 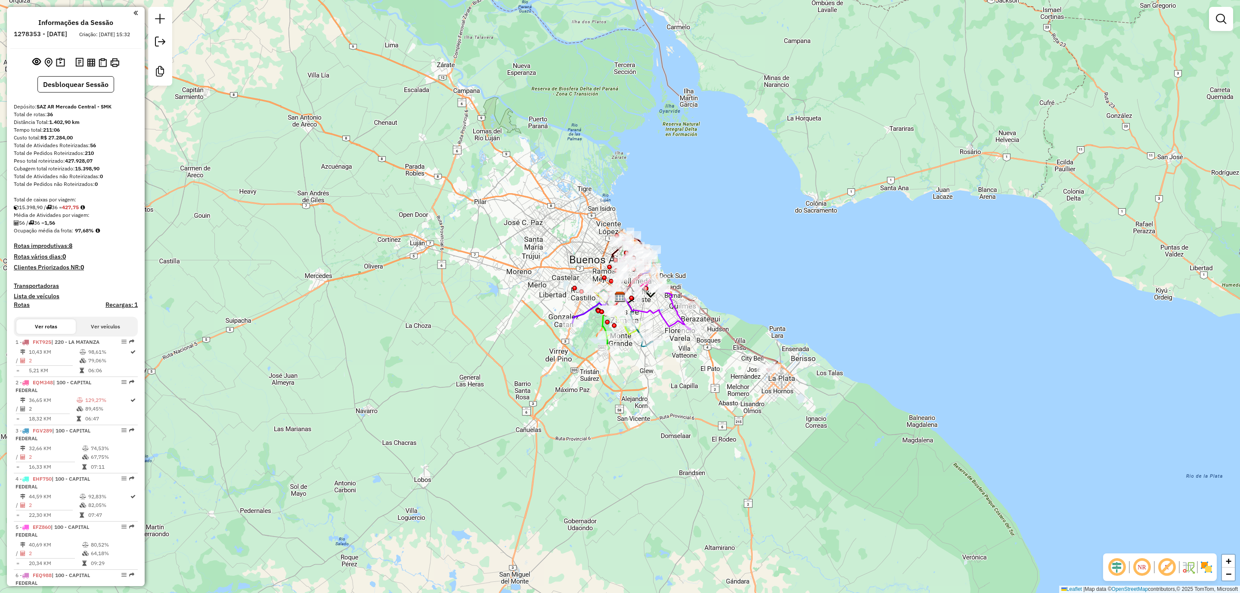 I want to click on td: 82,05%, so click(x=108, y=505).